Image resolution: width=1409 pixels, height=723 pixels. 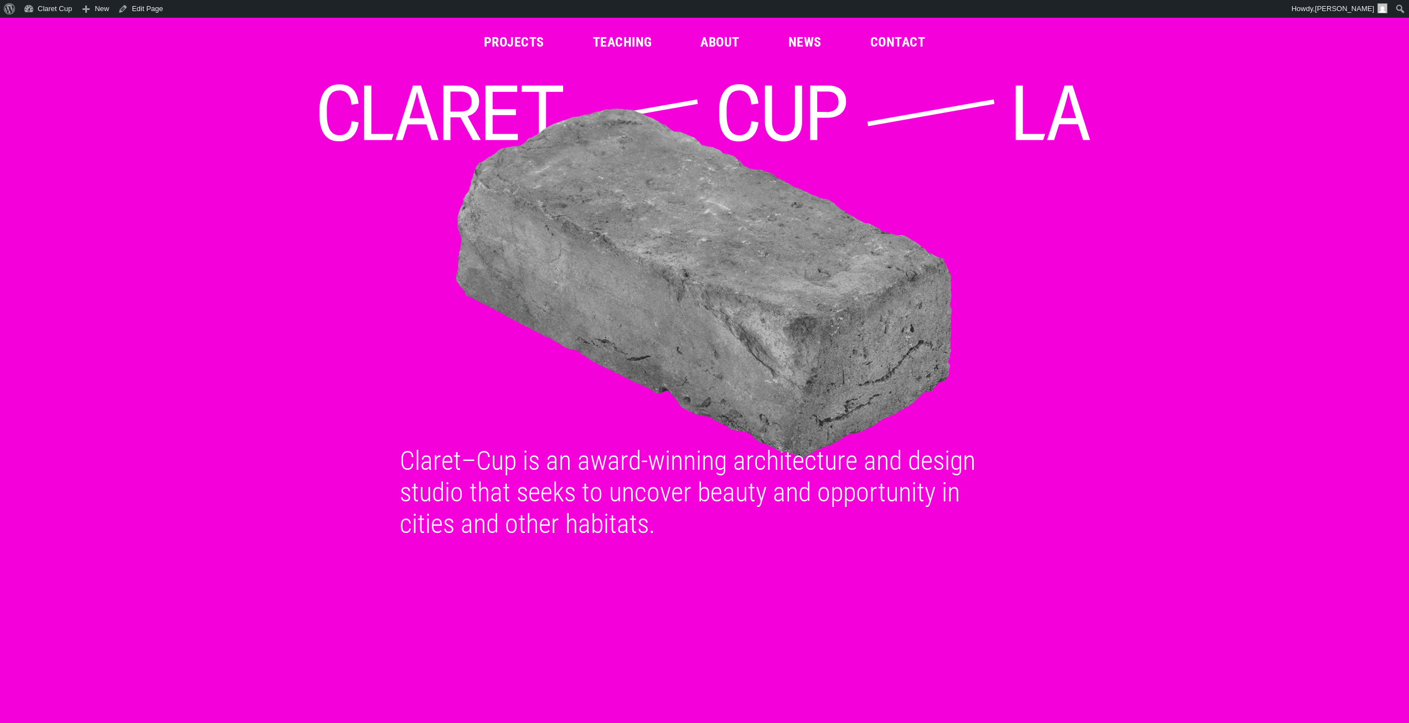 I want to click on nav: Main Menu, so click(x=704, y=42).